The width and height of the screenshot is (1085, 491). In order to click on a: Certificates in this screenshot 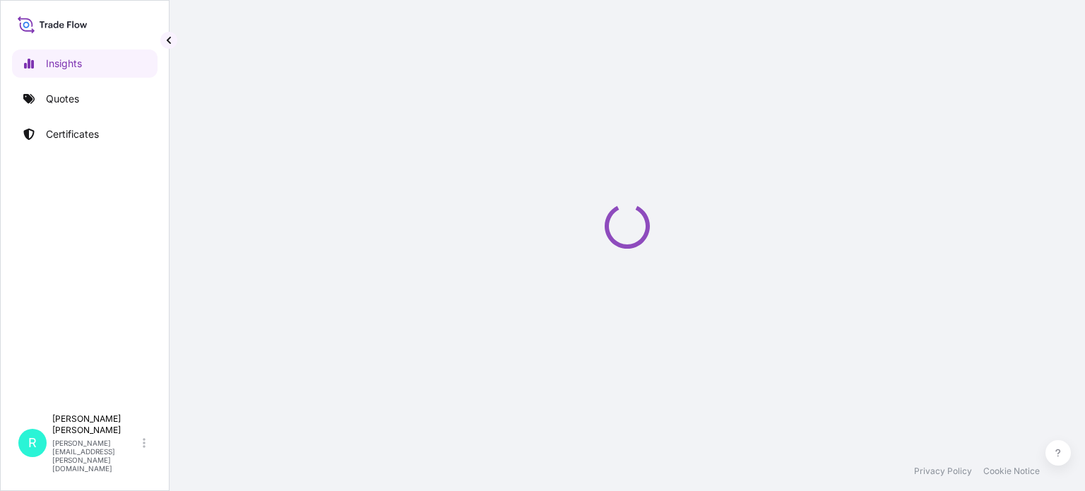, I will do `click(85, 134)`.